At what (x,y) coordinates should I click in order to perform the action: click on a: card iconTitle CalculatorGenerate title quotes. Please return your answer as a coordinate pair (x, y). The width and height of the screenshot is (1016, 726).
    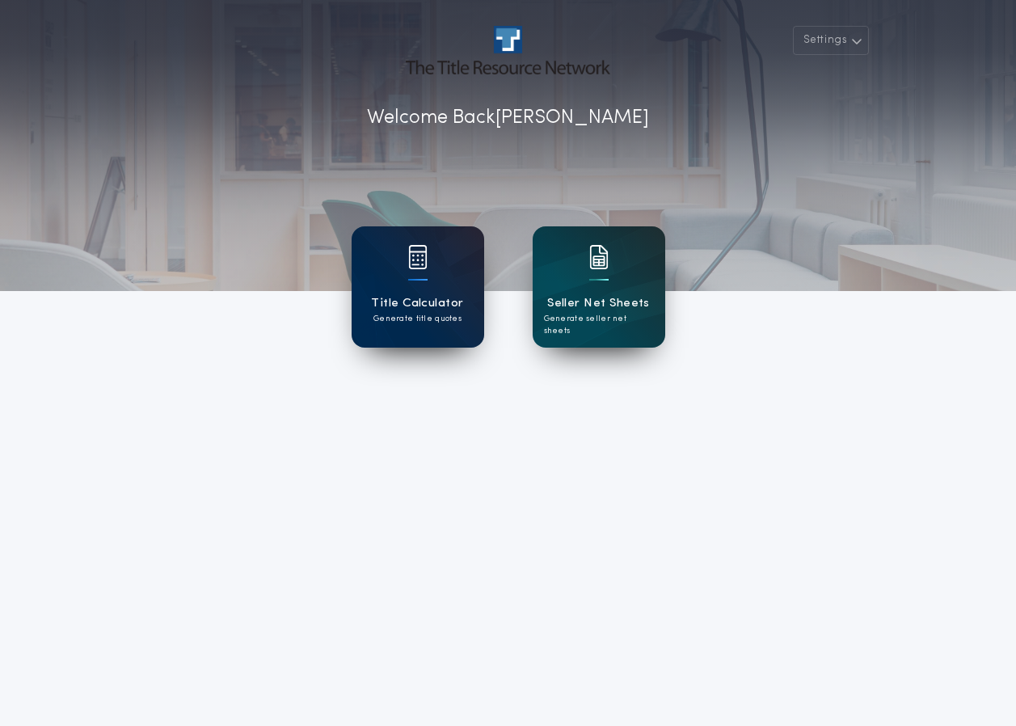
    Looking at the image, I should click on (418, 287).